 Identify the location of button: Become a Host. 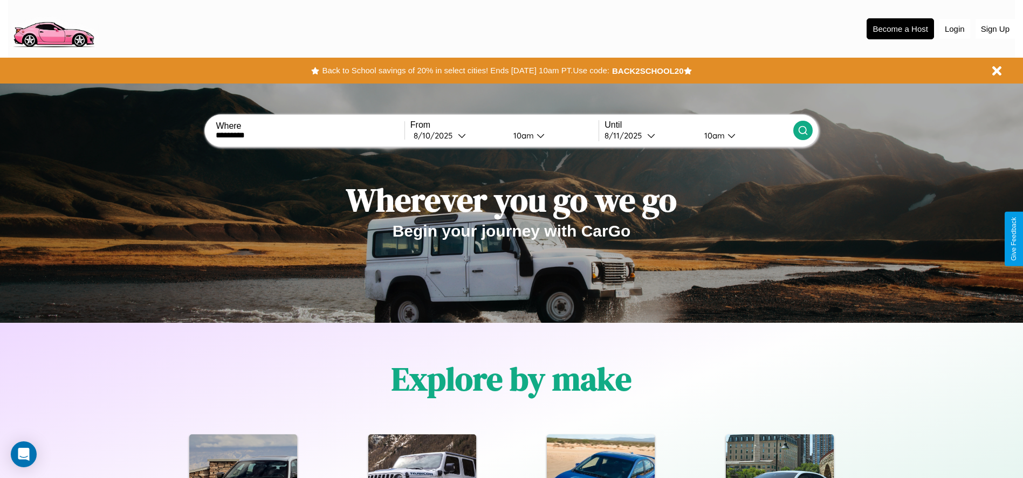
(900, 29).